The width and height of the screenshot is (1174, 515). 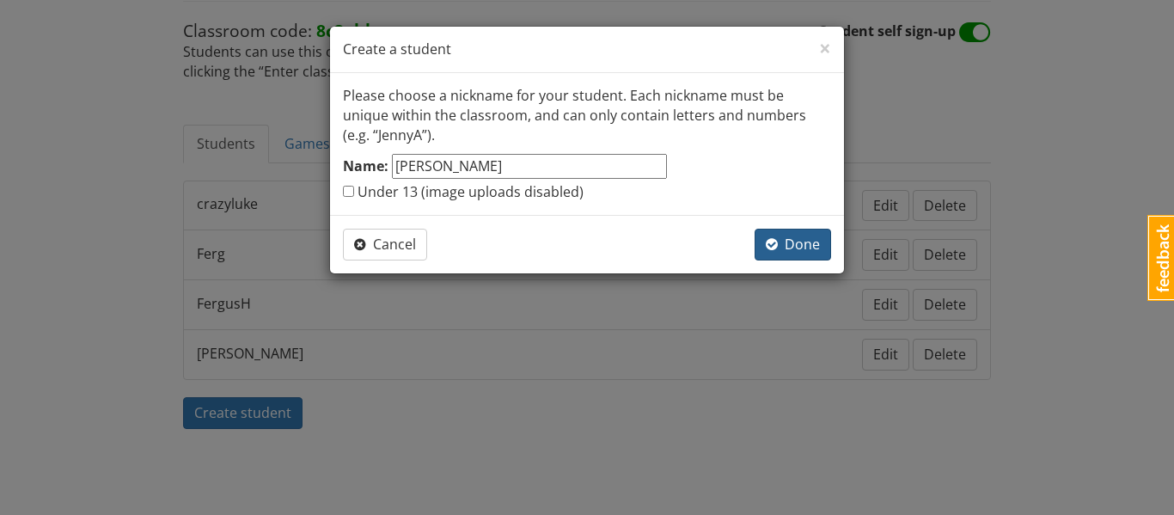 What do you see at coordinates (385, 244) in the screenshot?
I see `span: Cancel` at bounding box center [385, 244].